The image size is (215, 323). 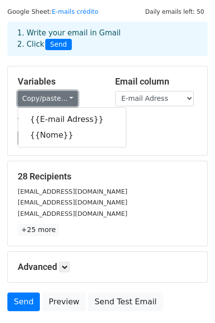 I want to click on a: +25 more, so click(x=38, y=229).